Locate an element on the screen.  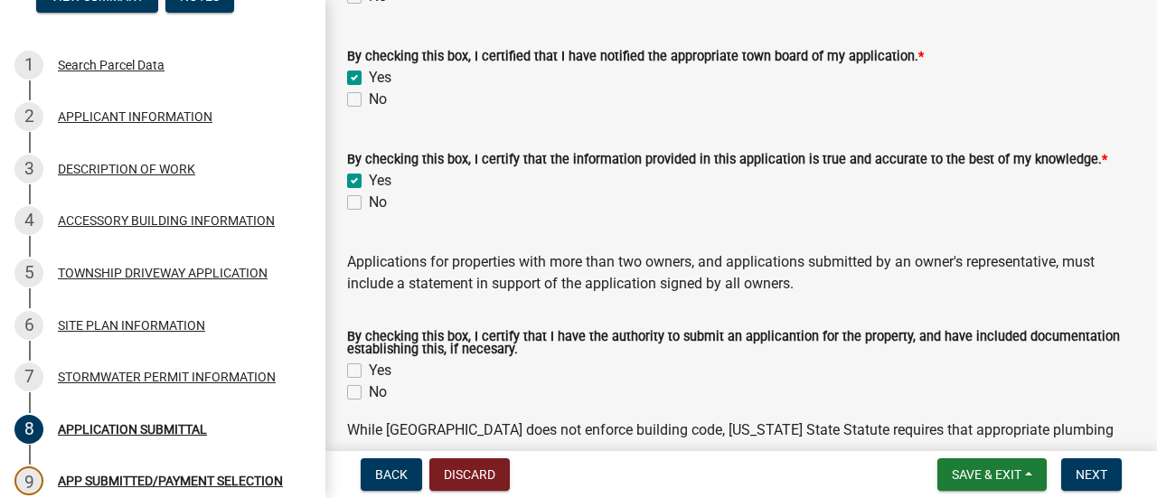
button: Back is located at coordinates (391, 475).